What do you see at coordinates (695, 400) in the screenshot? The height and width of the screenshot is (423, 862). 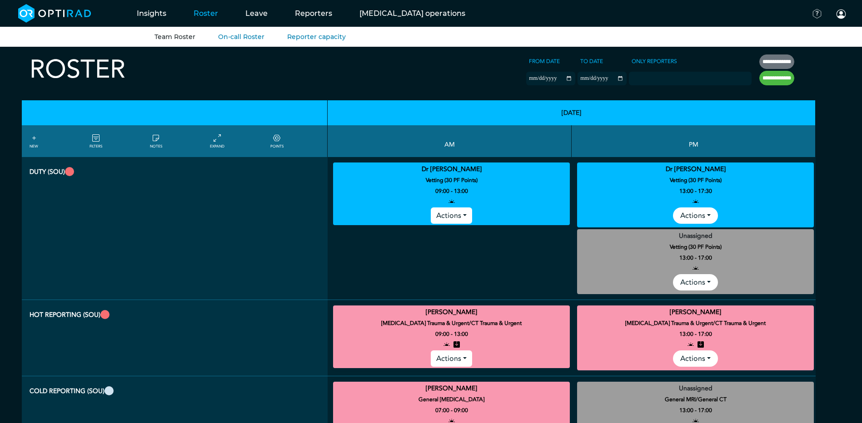 I see `small: General MRI/General CT` at bounding box center [695, 400].